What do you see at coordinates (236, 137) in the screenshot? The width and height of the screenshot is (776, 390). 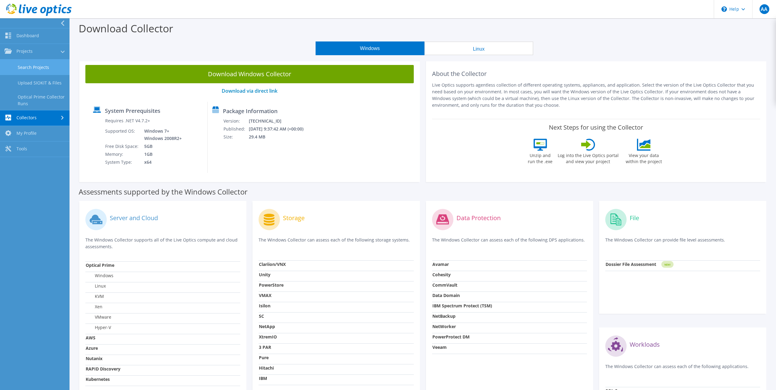 I see `td: Size:` at bounding box center [236, 137].